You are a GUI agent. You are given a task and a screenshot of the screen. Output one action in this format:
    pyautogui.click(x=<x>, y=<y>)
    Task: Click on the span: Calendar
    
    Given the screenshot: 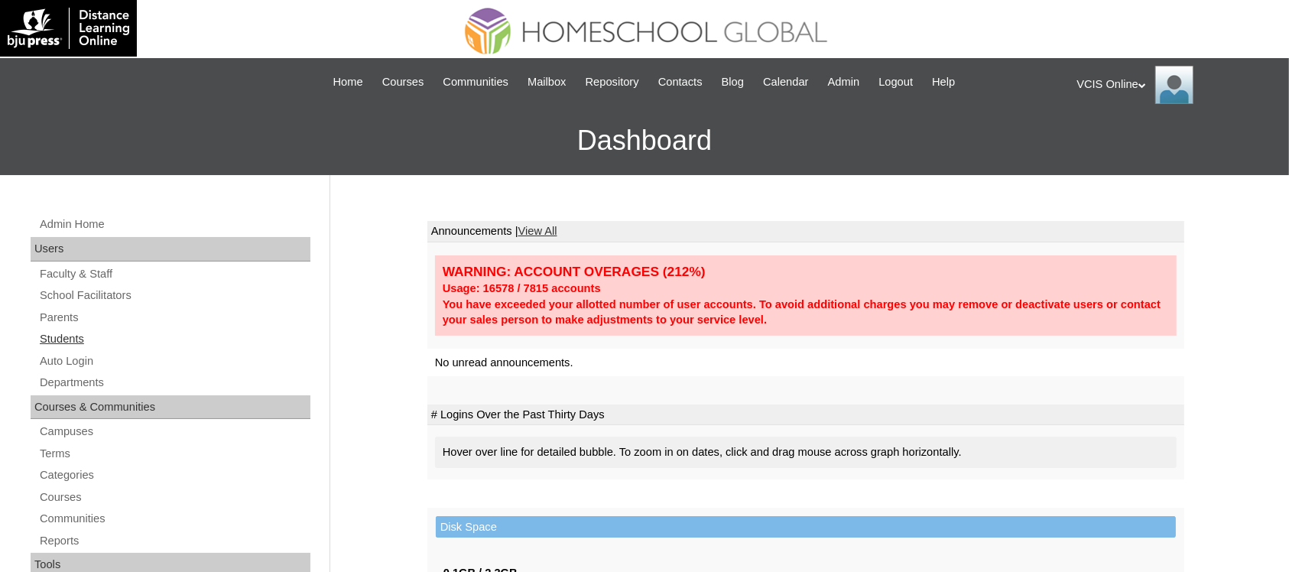 What is the action you would take?
    pyautogui.click(x=785, y=82)
    